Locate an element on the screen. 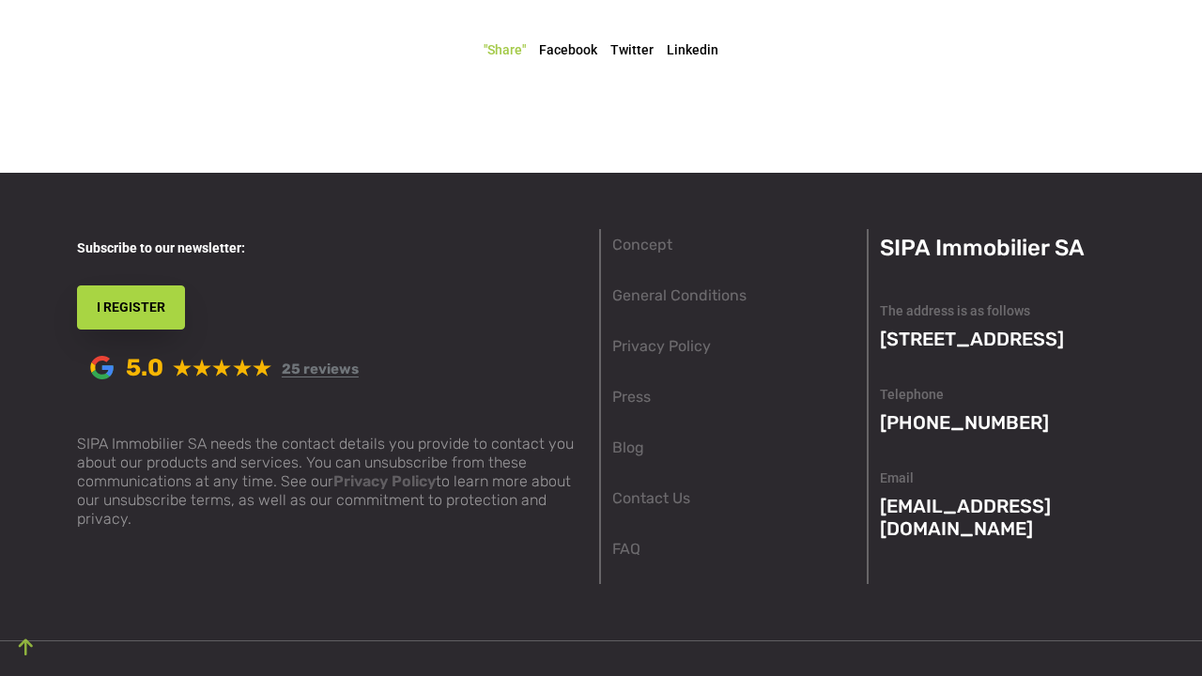 This screenshot has width=1202, height=676. h3: Subscribe to our newsletter: is located at coordinates (332, 248).